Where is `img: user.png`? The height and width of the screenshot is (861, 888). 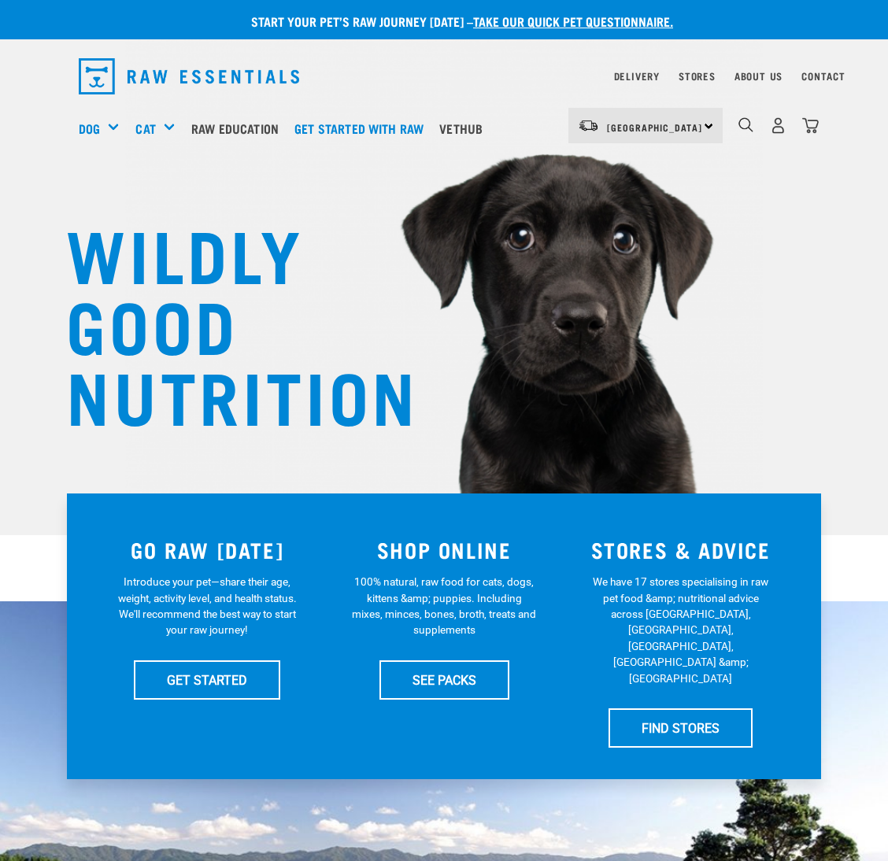 img: user.png is located at coordinates (778, 125).